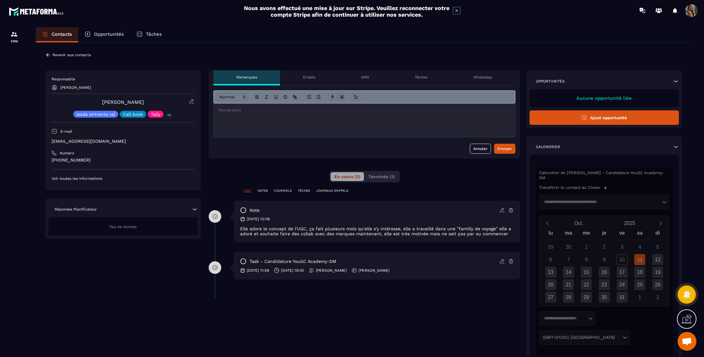 This screenshot has height=357, width=704. I want to click on p: JOURNAUX D'APPELS, so click(332, 191).